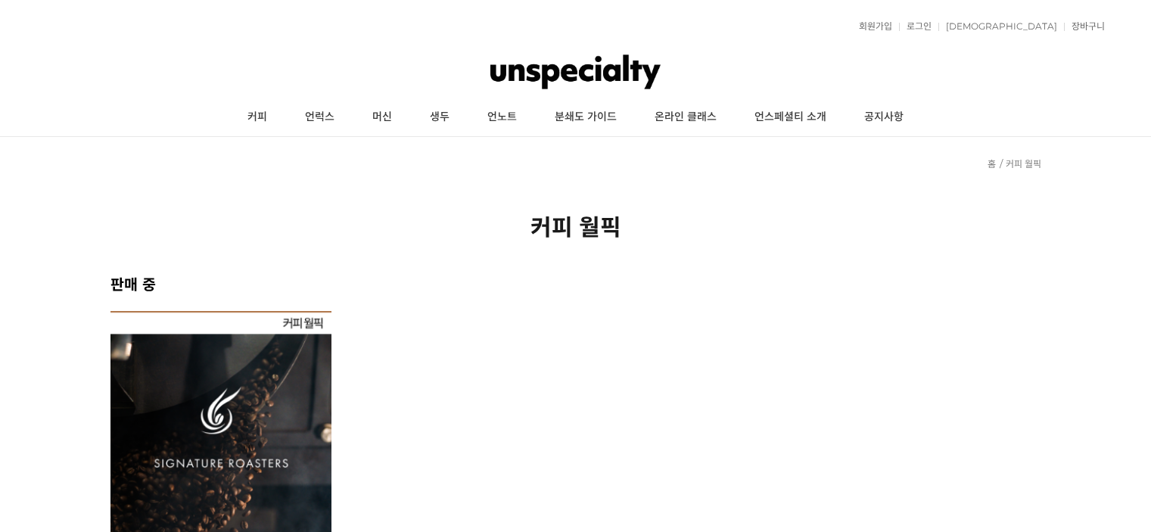  I want to click on a: 언노트, so click(502, 117).